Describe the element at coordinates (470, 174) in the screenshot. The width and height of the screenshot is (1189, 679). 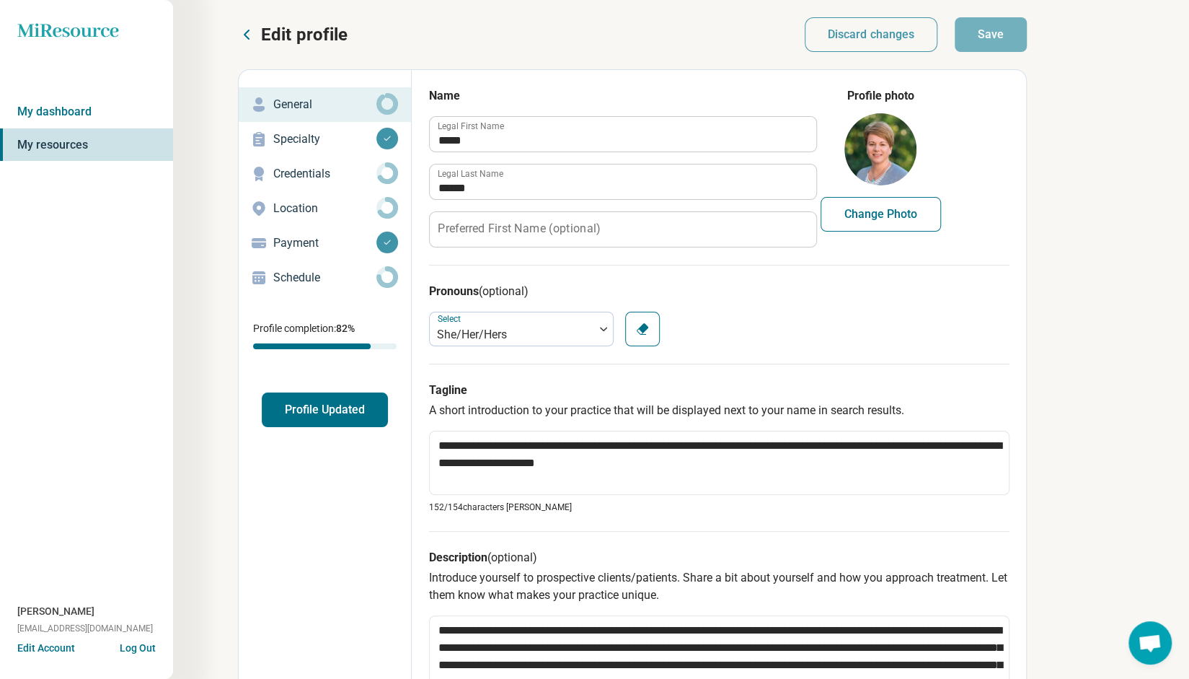
I see `label: Legal Last Name` at that location.